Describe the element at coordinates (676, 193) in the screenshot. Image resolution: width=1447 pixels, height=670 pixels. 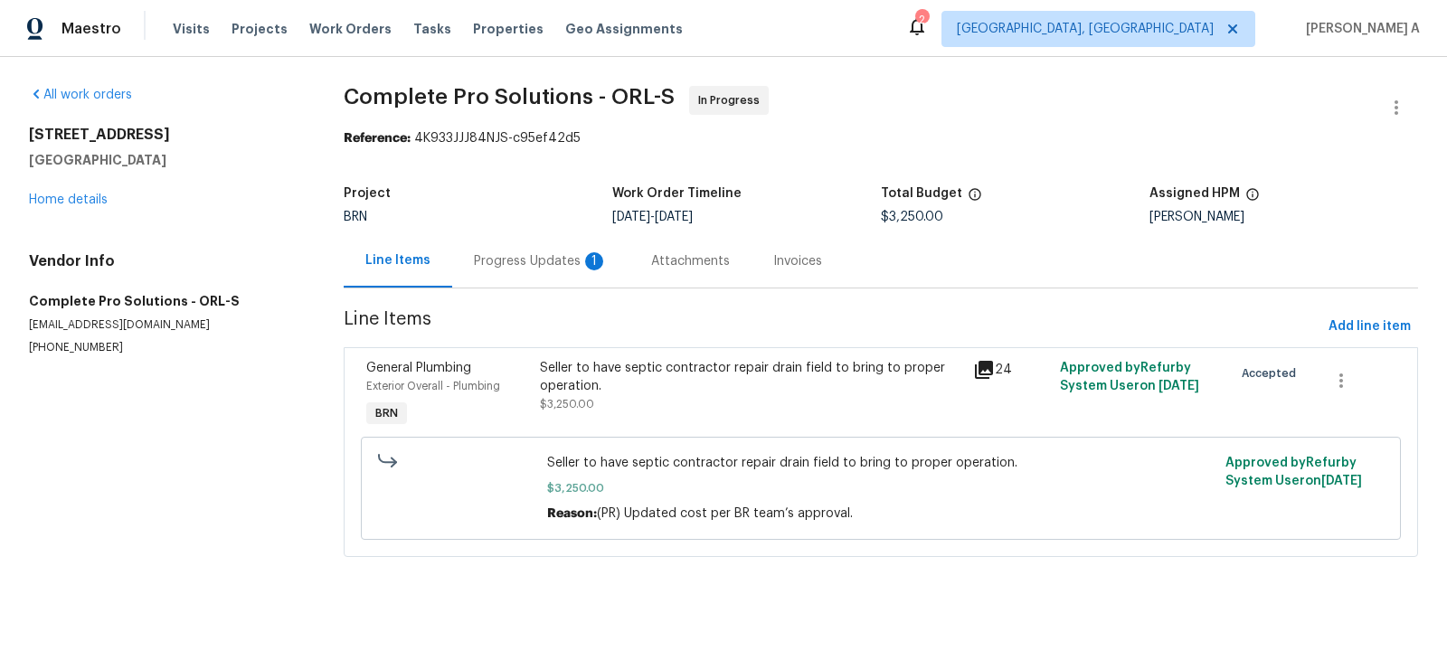
I see `h5: Work Order Timeline` at that location.